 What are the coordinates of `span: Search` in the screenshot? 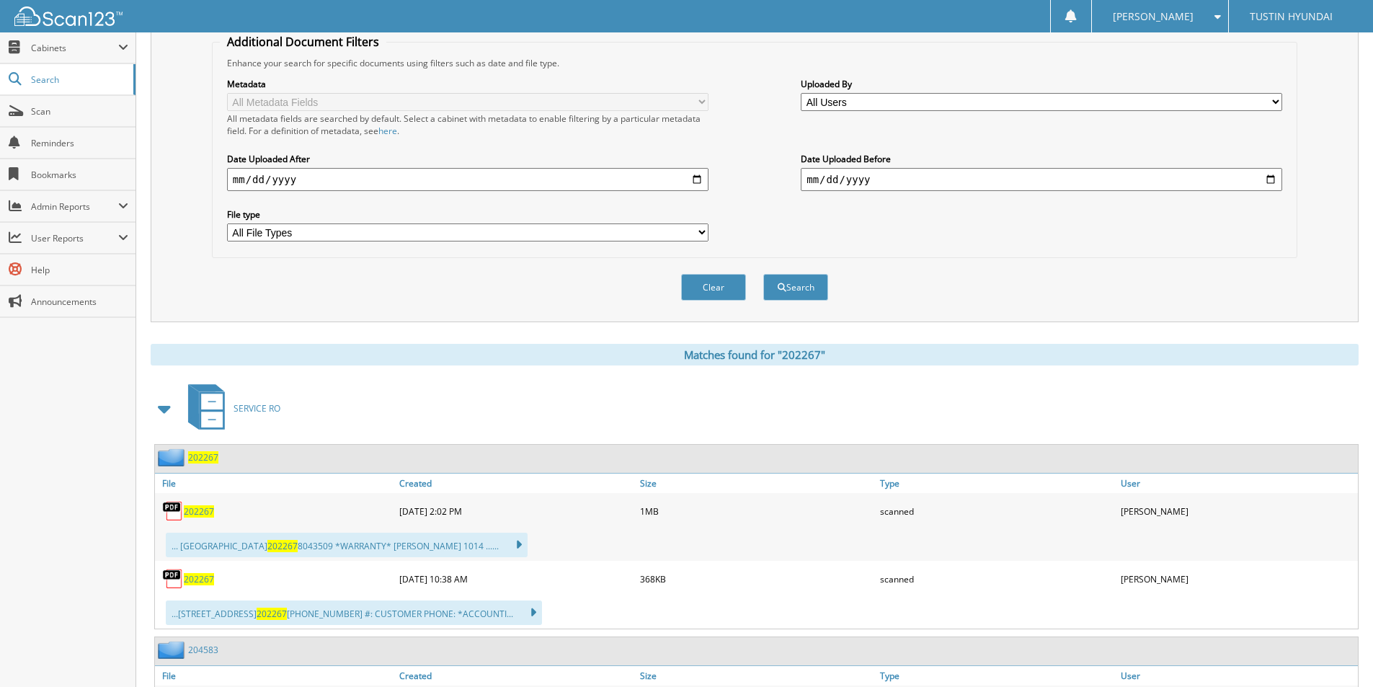 It's located at (79, 79).